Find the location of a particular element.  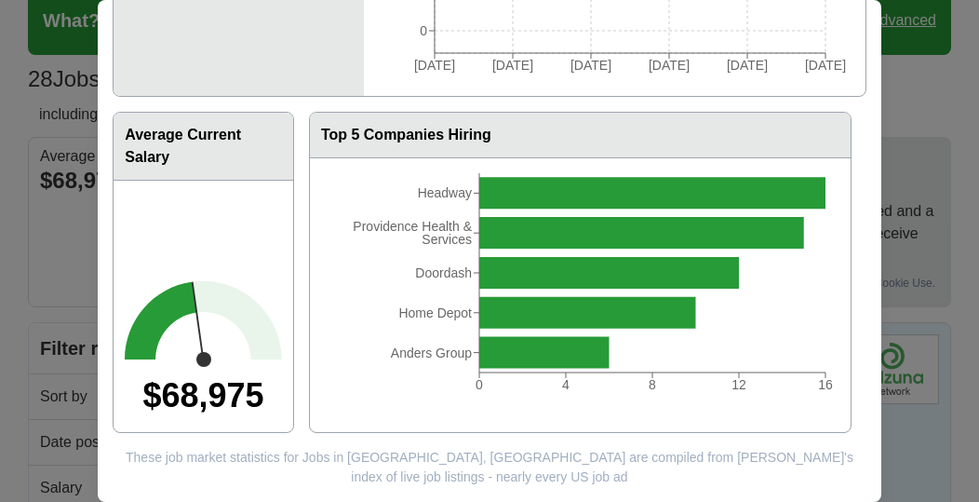

div: $68,975 is located at coordinates (203, 390).